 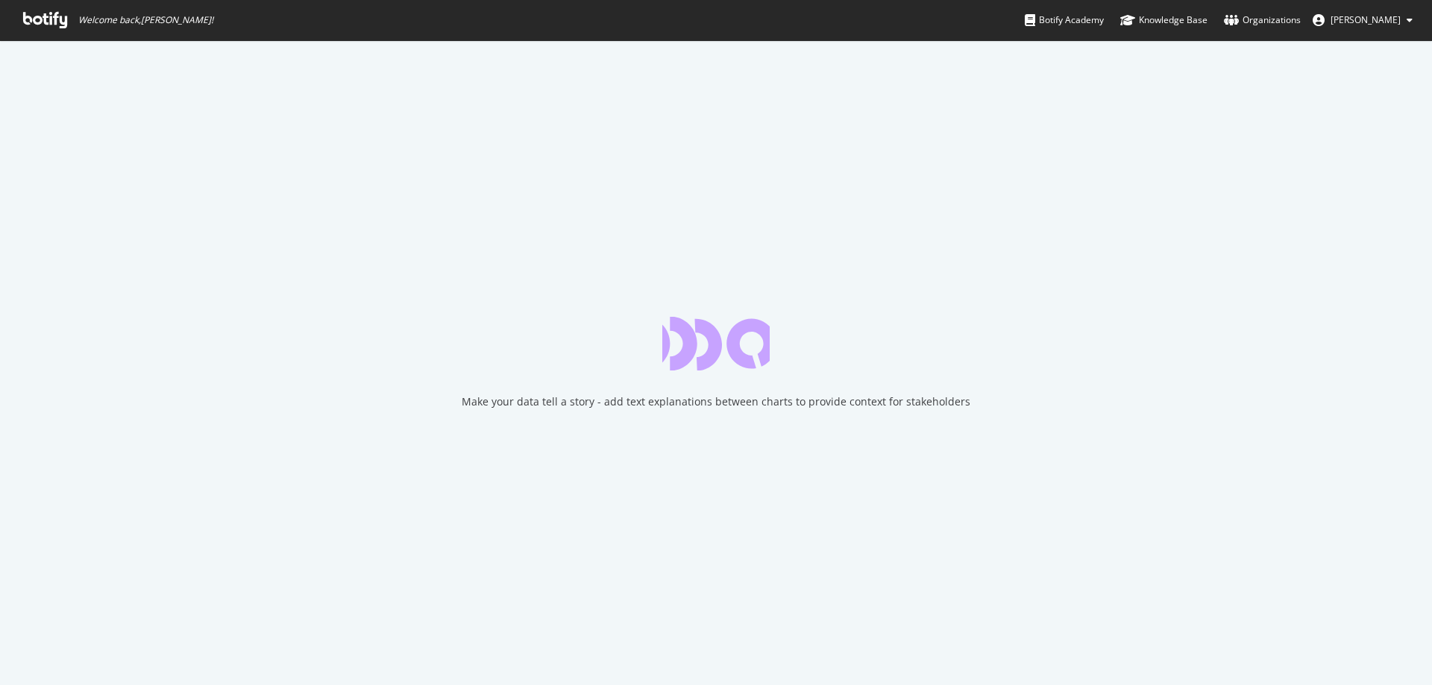 I want to click on div: animation, so click(x=716, y=344).